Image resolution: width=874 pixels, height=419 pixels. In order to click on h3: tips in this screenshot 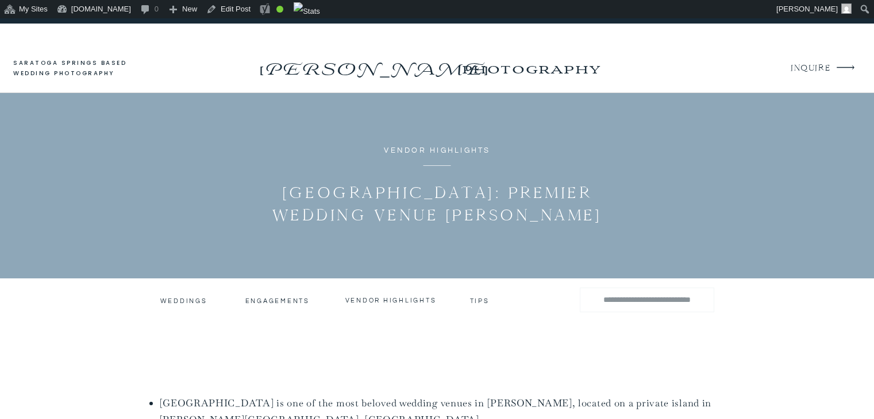, I will do `click(480, 300)`.